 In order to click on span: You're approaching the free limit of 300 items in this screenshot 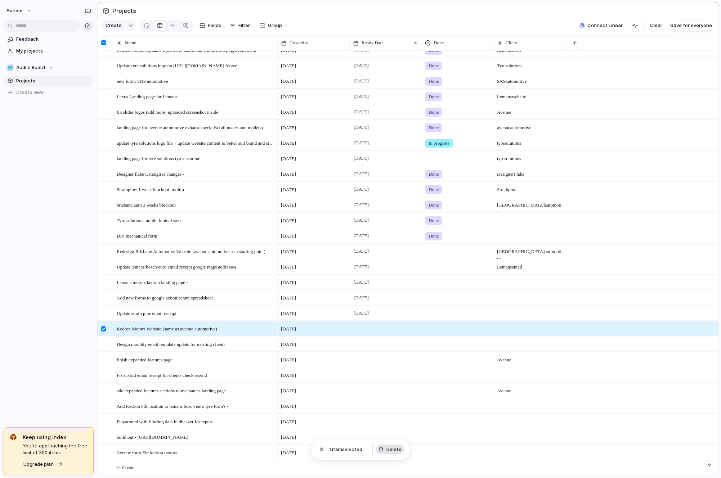, I will do `click(55, 449)`.